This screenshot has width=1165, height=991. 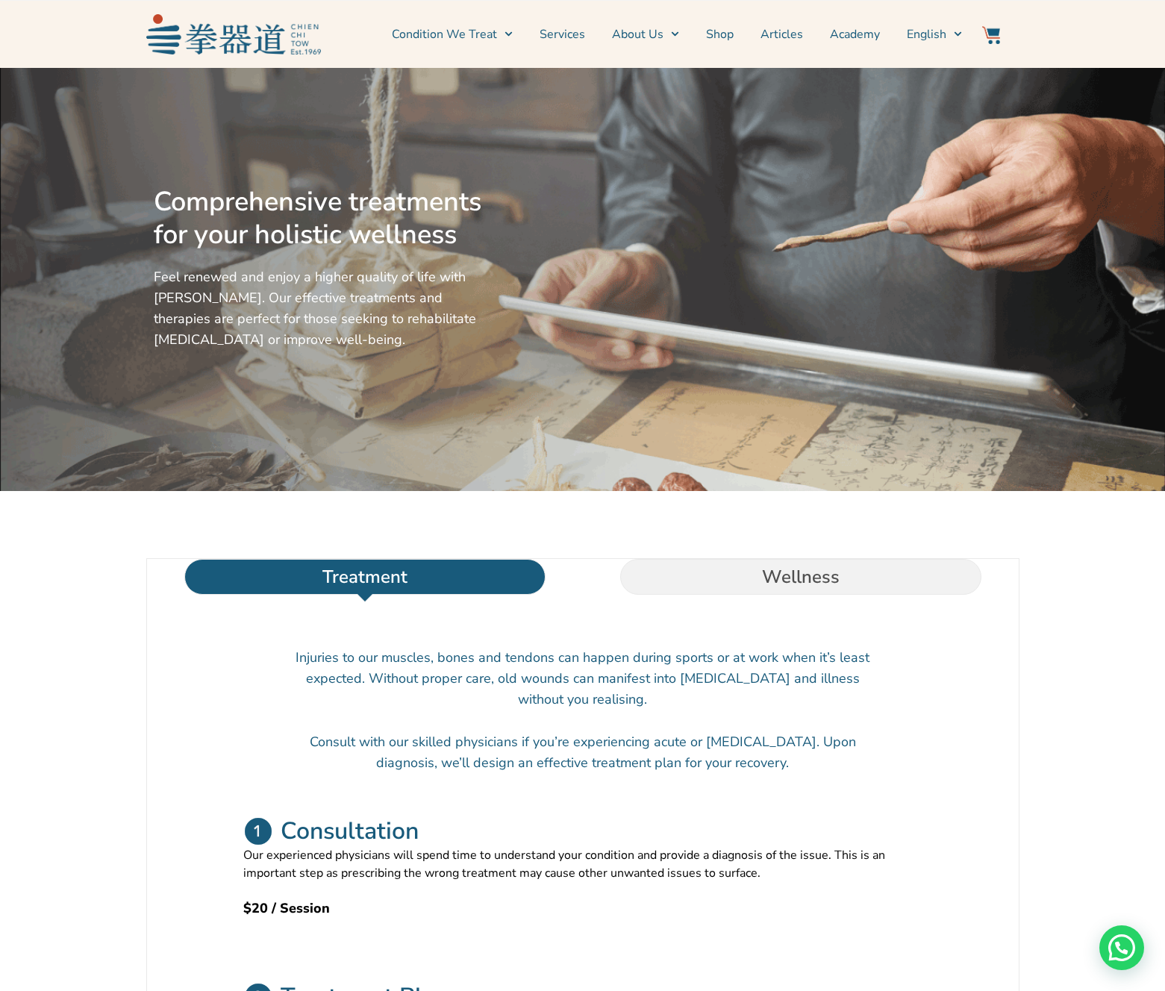 I want to click on h2: $20 / Session, so click(x=583, y=908).